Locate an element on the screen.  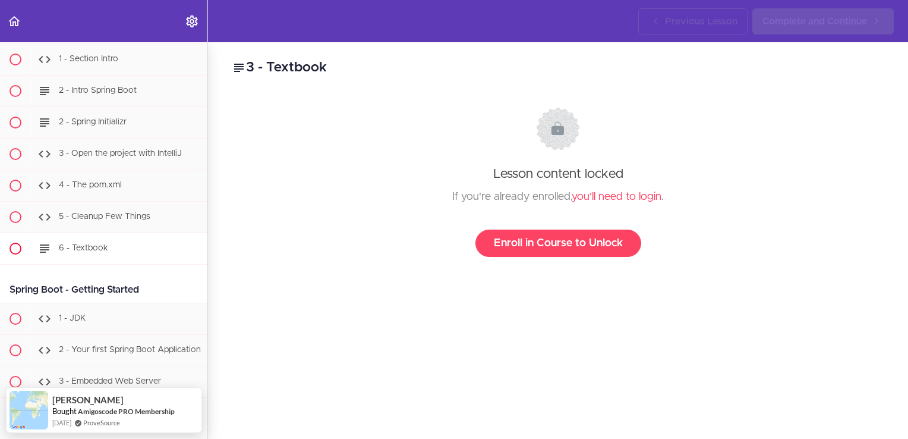
a: Enroll in Course to Unlock is located at coordinates (558, 243).